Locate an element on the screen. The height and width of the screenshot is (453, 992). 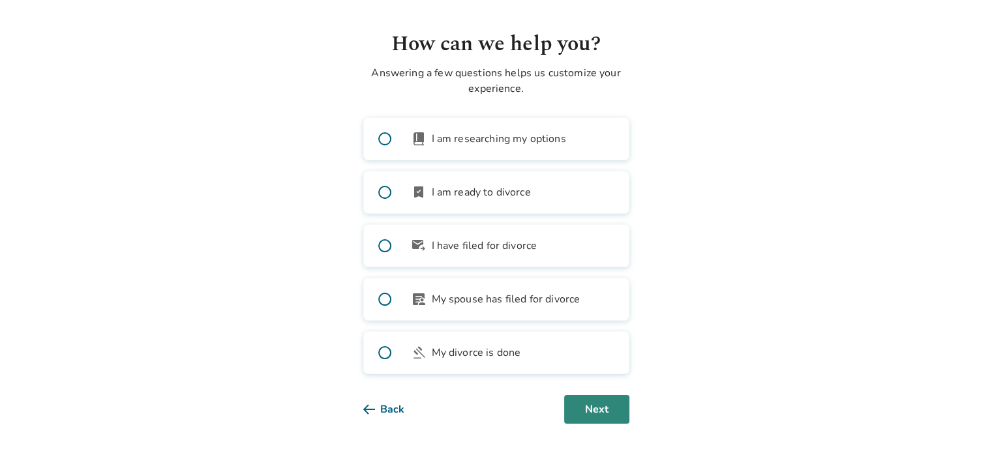
h1: How can we help you? is located at coordinates (496, 44).